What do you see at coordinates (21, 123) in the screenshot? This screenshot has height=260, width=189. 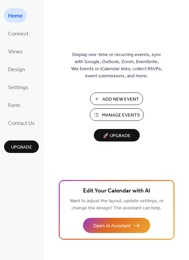 I see `span: Contact Us` at bounding box center [21, 123].